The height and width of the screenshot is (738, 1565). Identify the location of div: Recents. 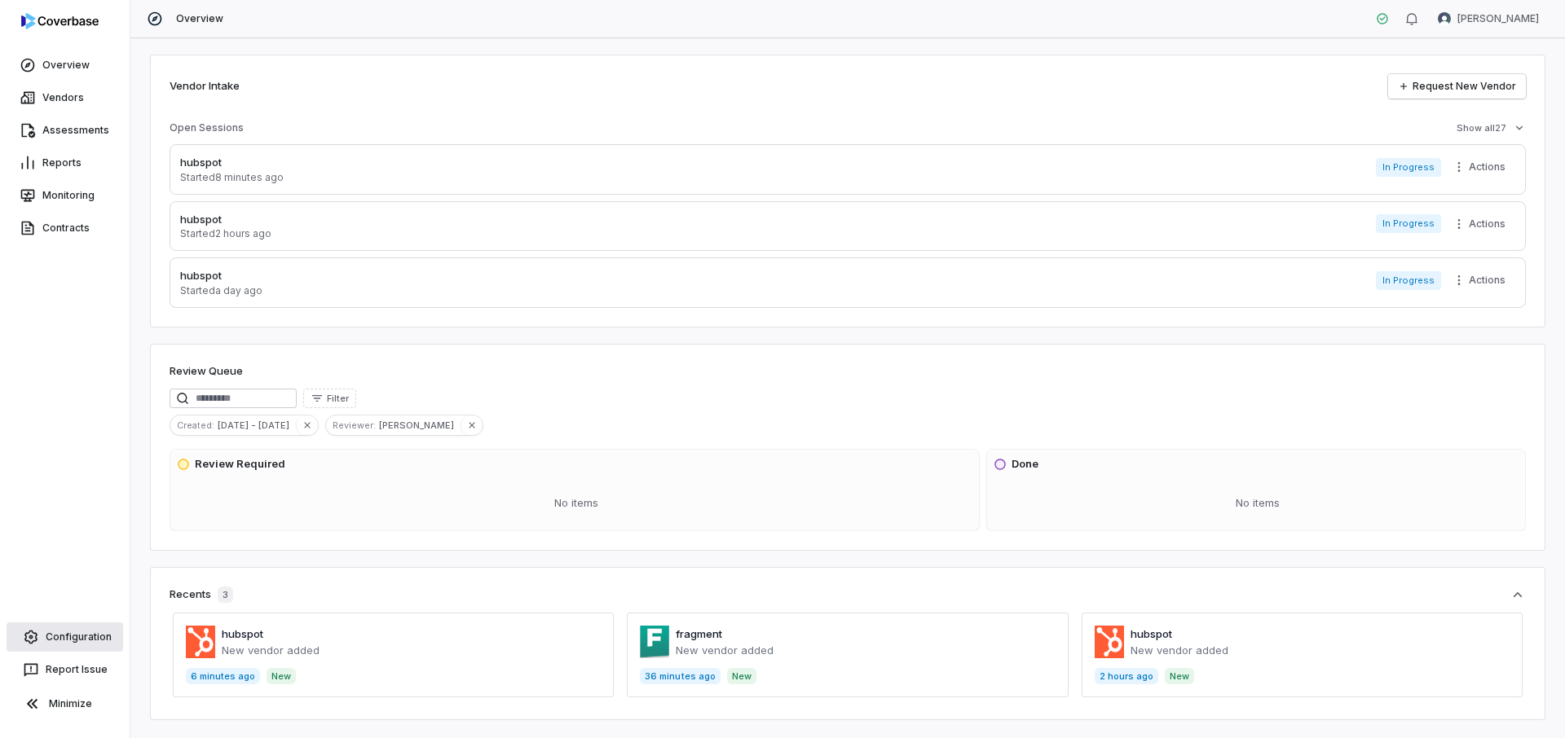
(201, 595).